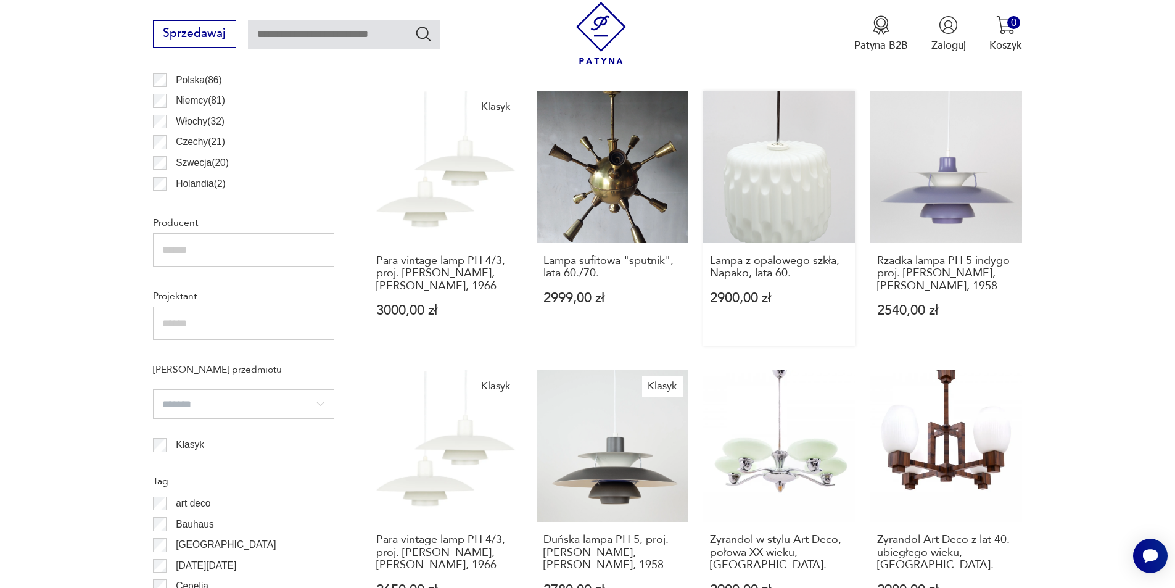 The width and height of the screenshot is (1175, 588). What do you see at coordinates (613, 267) in the screenshot?
I see `h3: Lampa sufitowa "sputnik", lata 60./70.` at bounding box center [613, 267].